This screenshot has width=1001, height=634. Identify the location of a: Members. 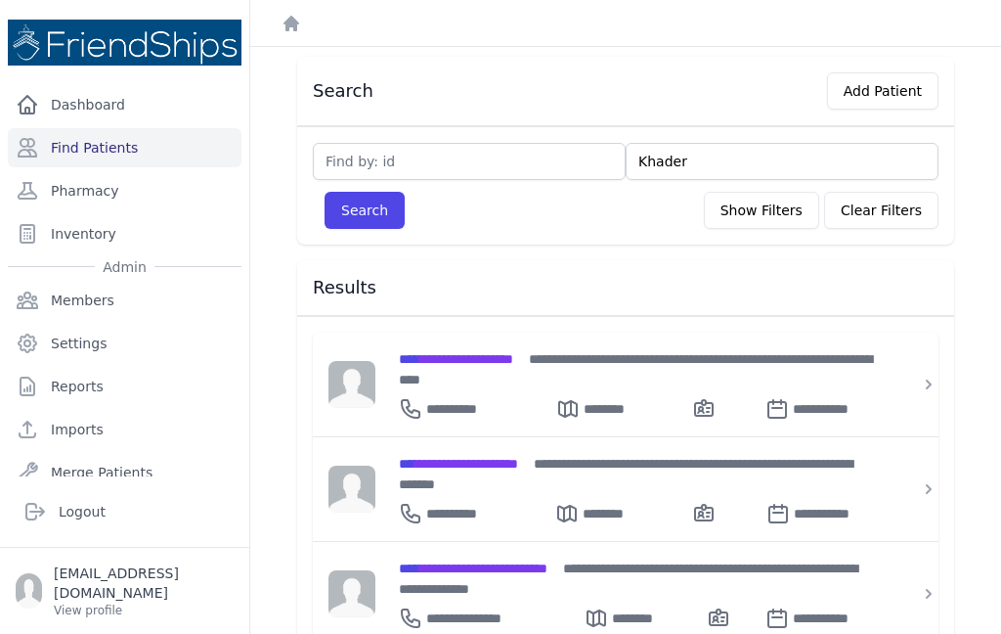
(124, 300).